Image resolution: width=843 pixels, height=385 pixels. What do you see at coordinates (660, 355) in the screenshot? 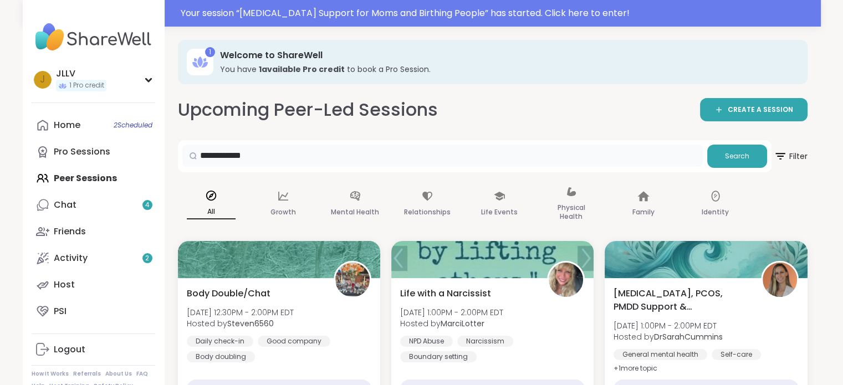
I see `div: General mental health` at bounding box center [660, 355].